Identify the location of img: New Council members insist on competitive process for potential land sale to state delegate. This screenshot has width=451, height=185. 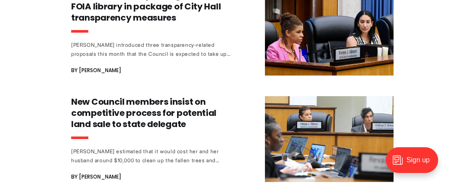
(329, 139).